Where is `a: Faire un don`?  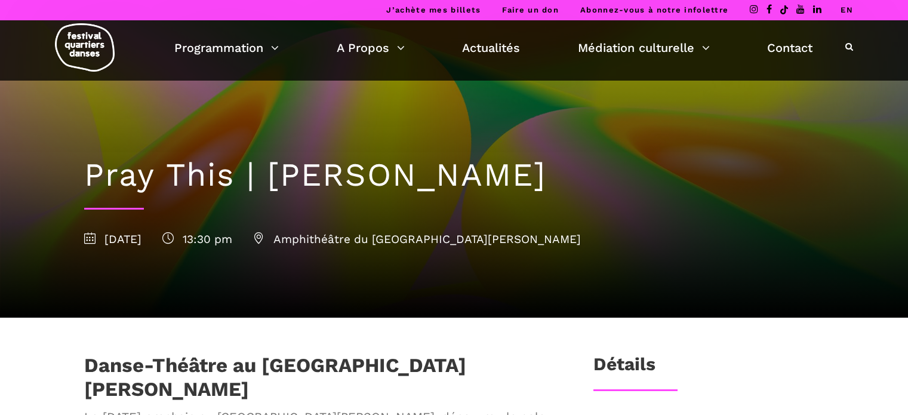
a: Faire un don is located at coordinates (530, 10).